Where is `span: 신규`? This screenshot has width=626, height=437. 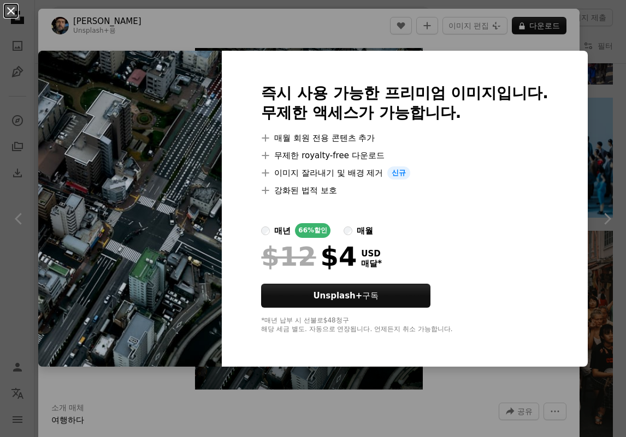 span: 신규 is located at coordinates (398, 173).